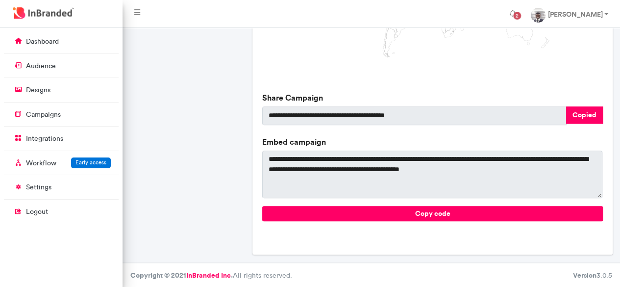 Image resolution: width=620 pixels, height=287 pixels. Describe the element at coordinates (39, 187) in the screenshot. I see `p: settings` at that location.